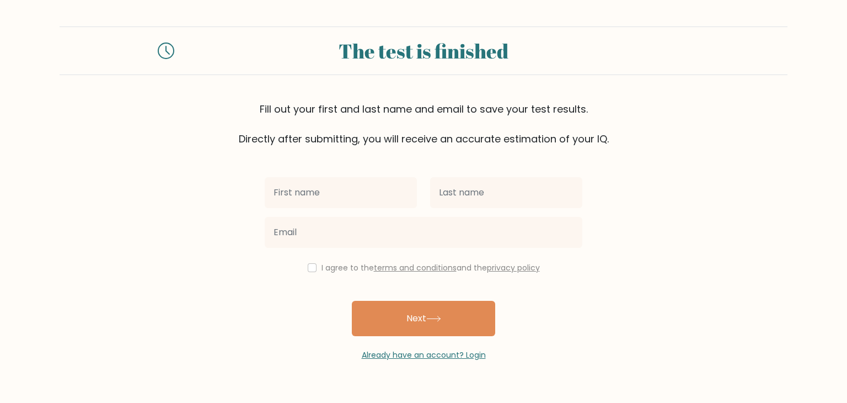 This screenshot has width=847, height=403. What do you see at coordinates (415, 267) in the screenshot?
I see `a: terms and conditions` at bounding box center [415, 267].